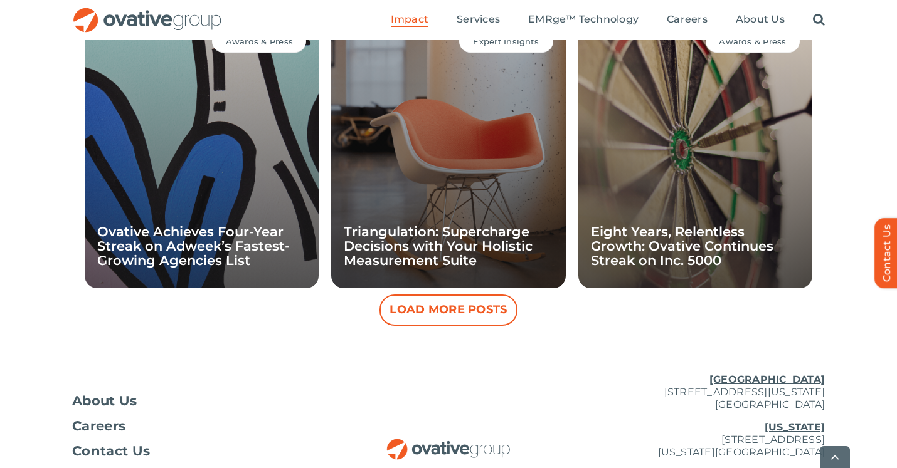  What do you see at coordinates (583, 19) in the screenshot?
I see `span: EMRge™ Technology` at bounding box center [583, 19].